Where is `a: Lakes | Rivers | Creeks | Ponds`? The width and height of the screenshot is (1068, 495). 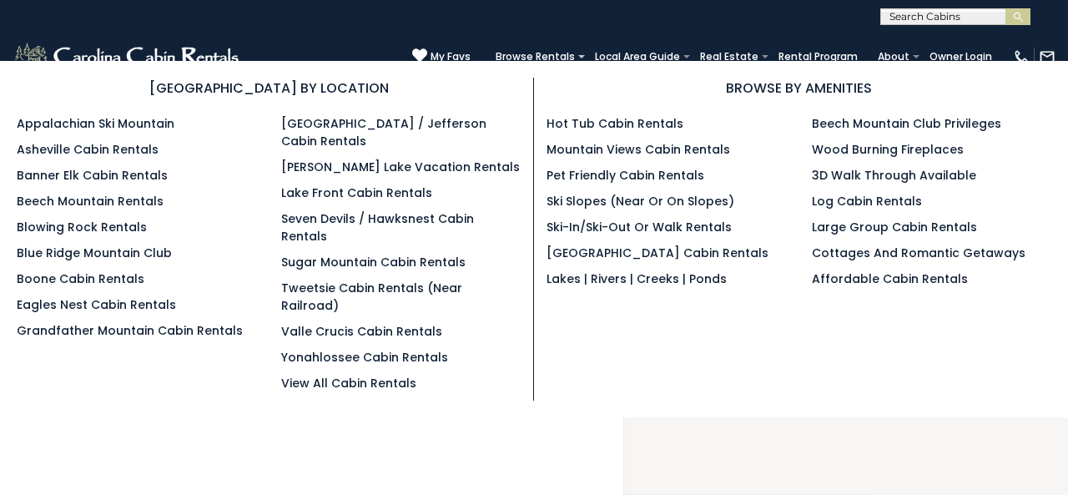
a: Lakes | Rivers | Creeks | Ponds is located at coordinates (637, 279).